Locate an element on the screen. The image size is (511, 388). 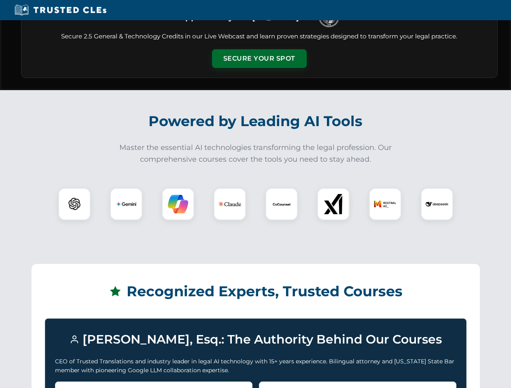
img: xAI Logo is located at coordinates (333, 204).